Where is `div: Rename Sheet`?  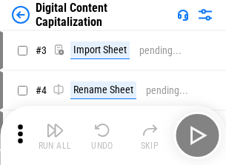 div: Rename Sheet is located at coordinates (103, 90).